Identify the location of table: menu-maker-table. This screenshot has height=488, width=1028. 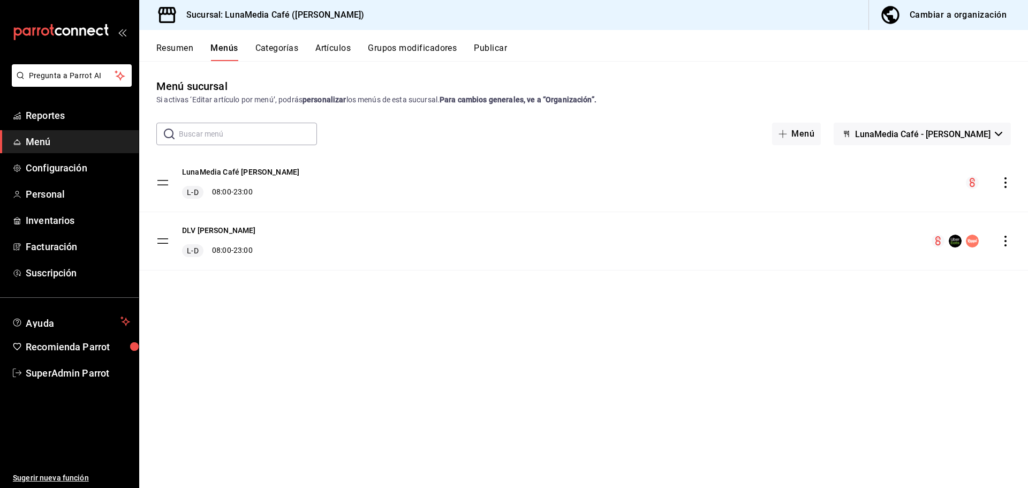
(583, 212).